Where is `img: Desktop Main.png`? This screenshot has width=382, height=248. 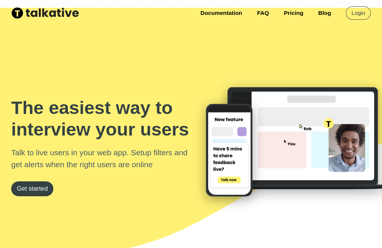 img: Desktop Main.png is located at coordinates (303, 136).